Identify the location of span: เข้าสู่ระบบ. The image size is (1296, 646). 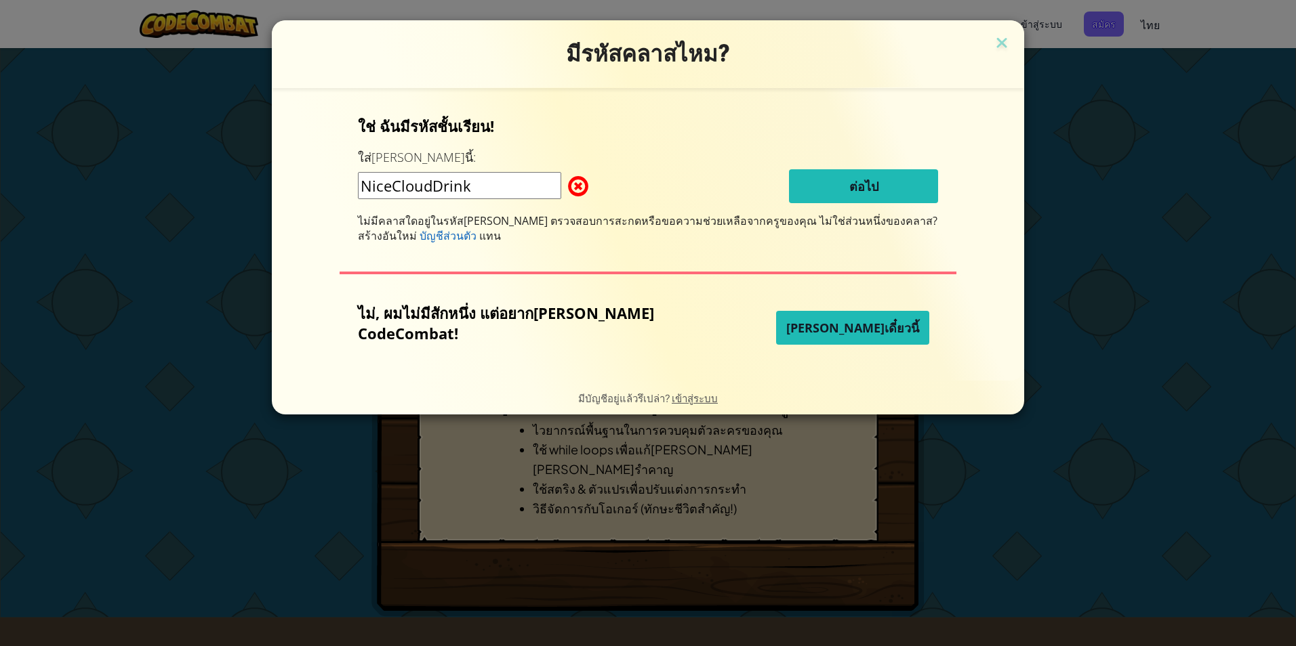
(695, 398).